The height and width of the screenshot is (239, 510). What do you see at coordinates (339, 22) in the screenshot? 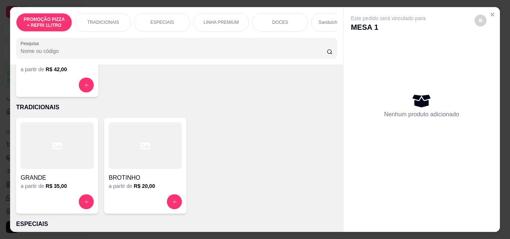
I see `p: Sanduiche Artesanal` at bounding box center [339, 22].